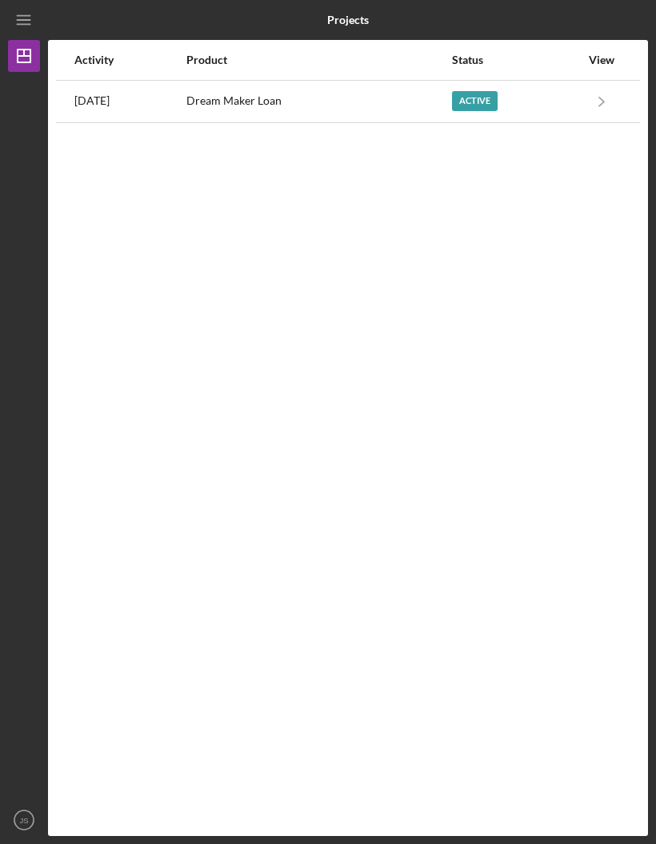 The height and width of the screenshot is (844, 656). Describe the element at coordinates (24, 820) in the screenshot. I see `button: JS` at that location.